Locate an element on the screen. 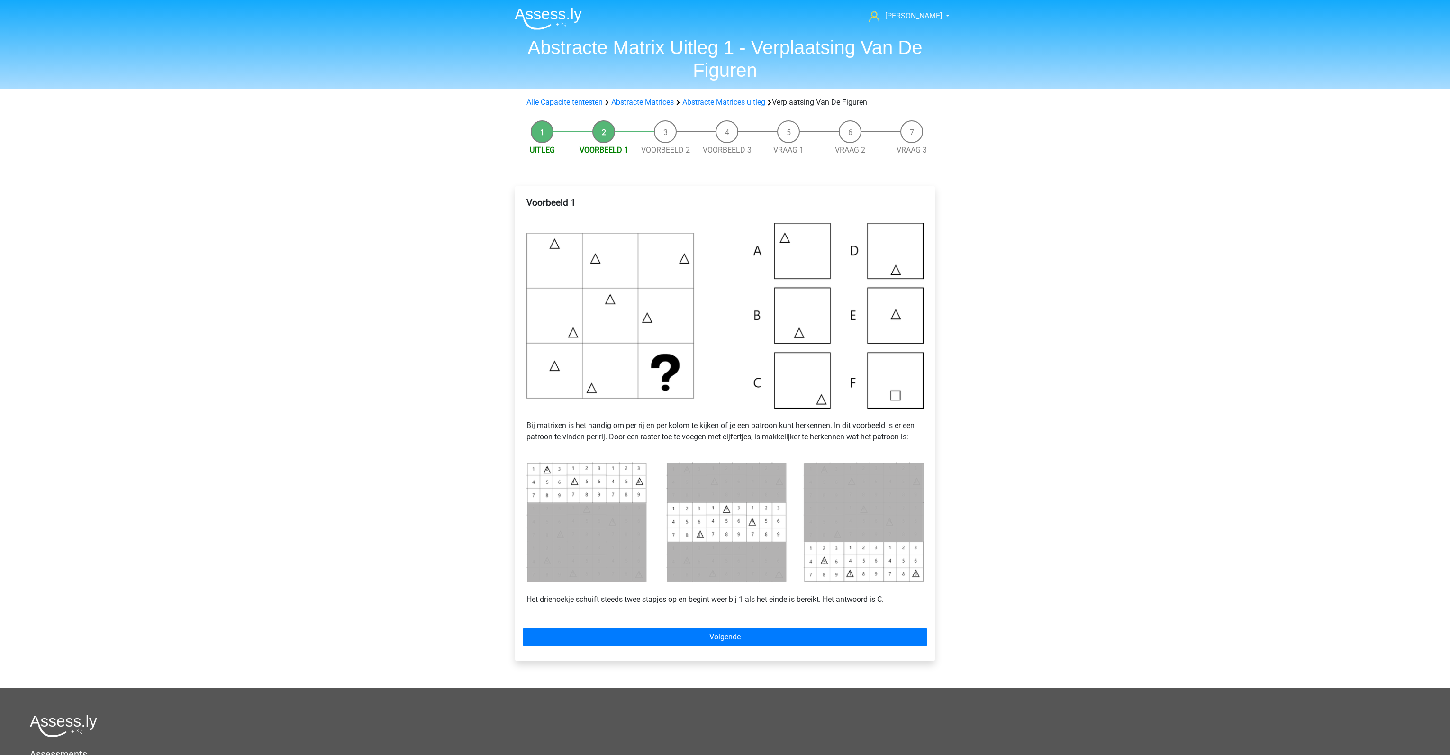 The height and width of the screenshot is (755, 1450). a: Voorbeeld 2 is located at coordinates (665, 150).